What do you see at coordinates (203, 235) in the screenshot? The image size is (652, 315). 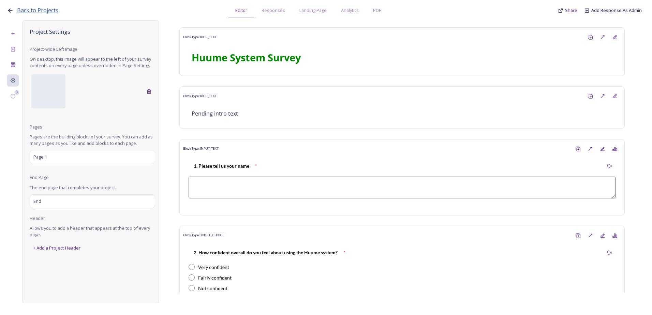 I see `span: Block Type: SINGLE_CHOICE` at bounding box center [203, 235].